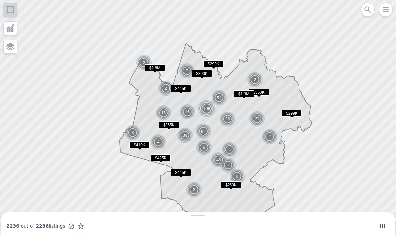 Image resolution: width=396 pixels, height=235 pixels. Describe the element at coordinates (133, 133) in the screenshot. I see `div: 3` at that location.